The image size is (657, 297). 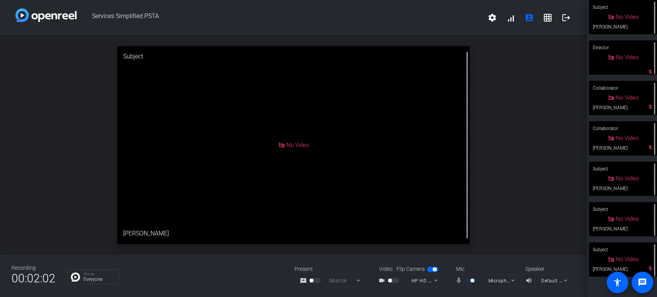 I want to click on mat-icon: volume_up, so click(x=530, y=280).